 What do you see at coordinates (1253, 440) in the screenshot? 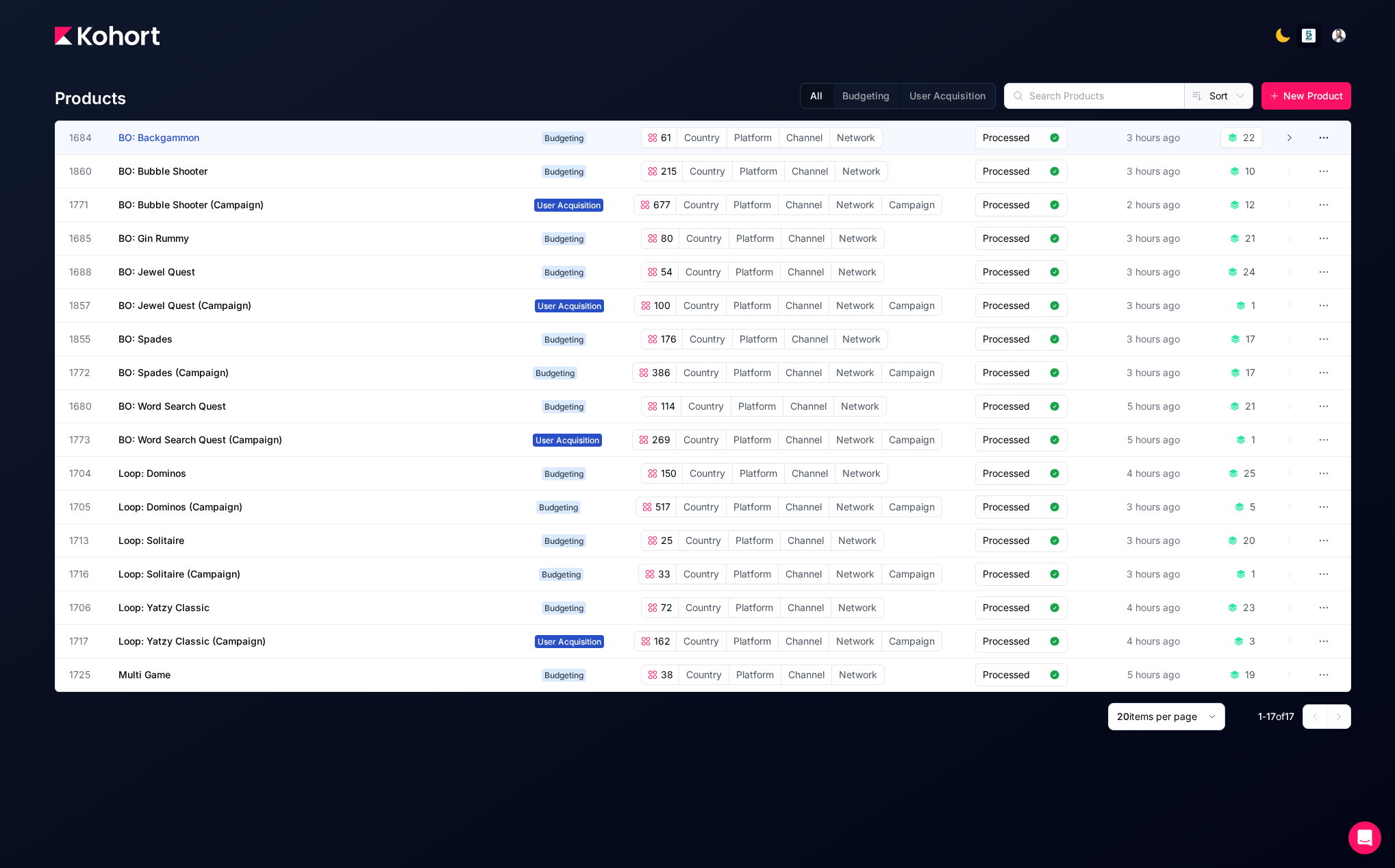
I see `div: 1` at bounding box center [1253, 440].